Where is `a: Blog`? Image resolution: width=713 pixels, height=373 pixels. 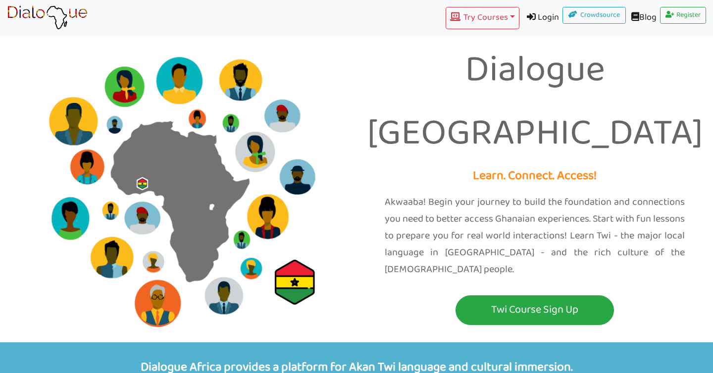 a: Blog is located at coordinates (643, 18).